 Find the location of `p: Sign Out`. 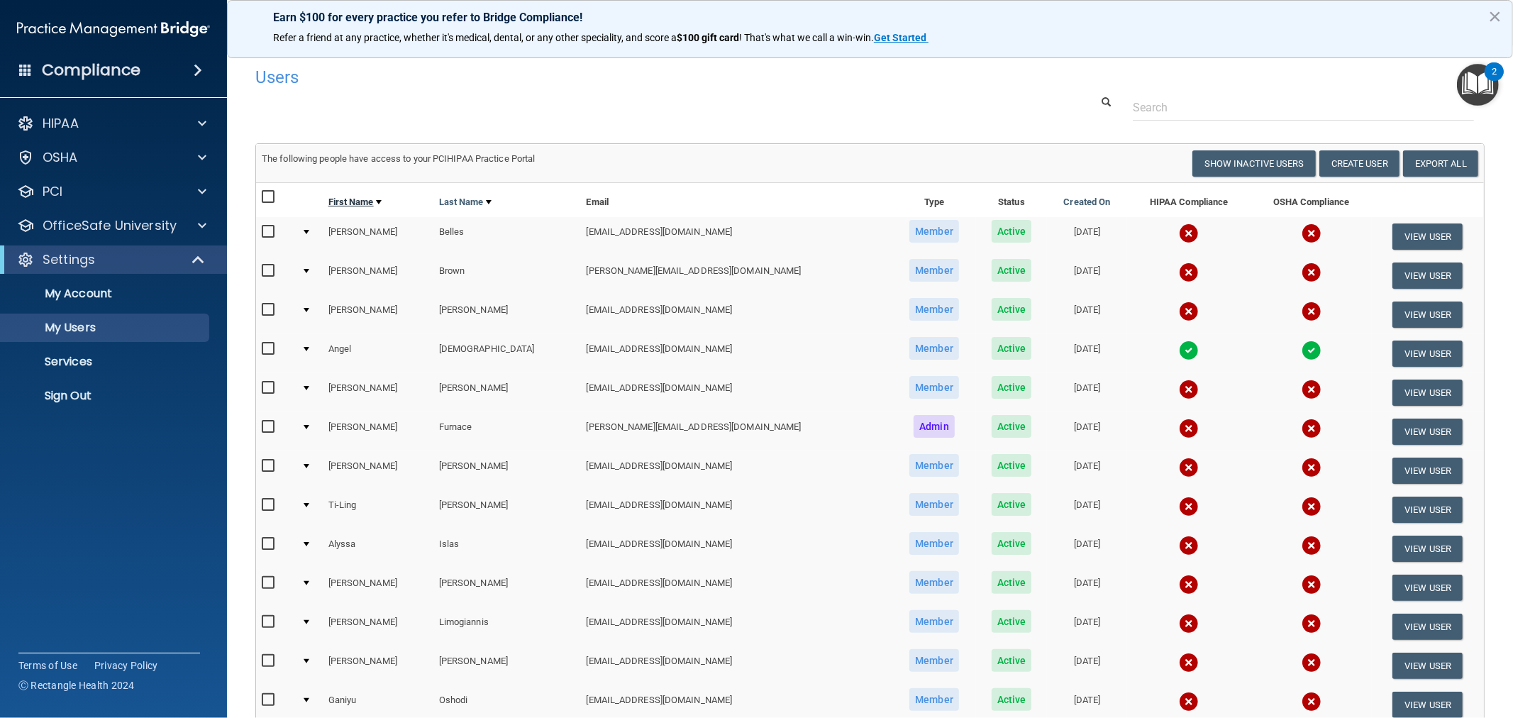

p: Sign Out is located at coordinates (106, 396).